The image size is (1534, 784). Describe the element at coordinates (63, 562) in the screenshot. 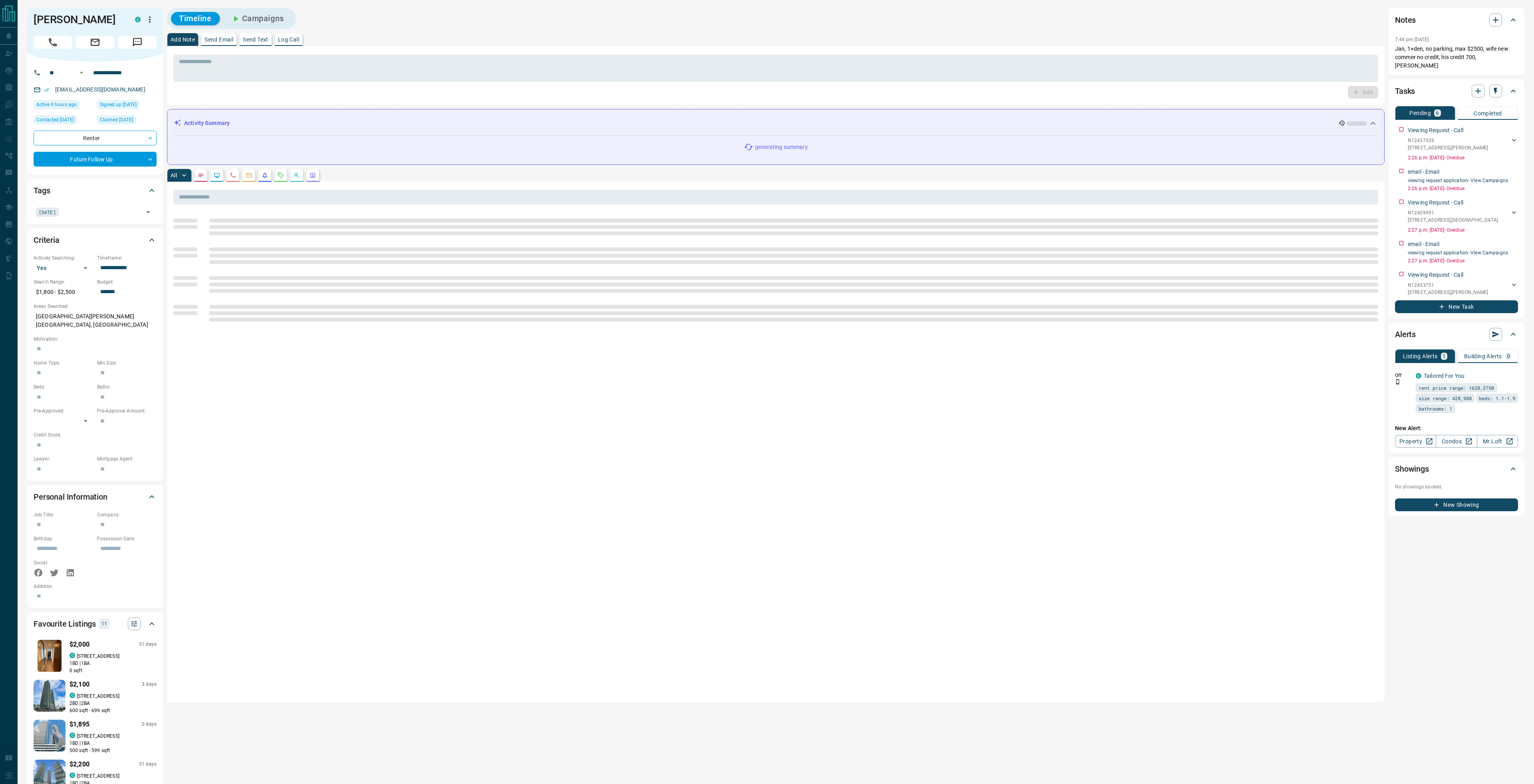

I see `p: Social:` at that location.